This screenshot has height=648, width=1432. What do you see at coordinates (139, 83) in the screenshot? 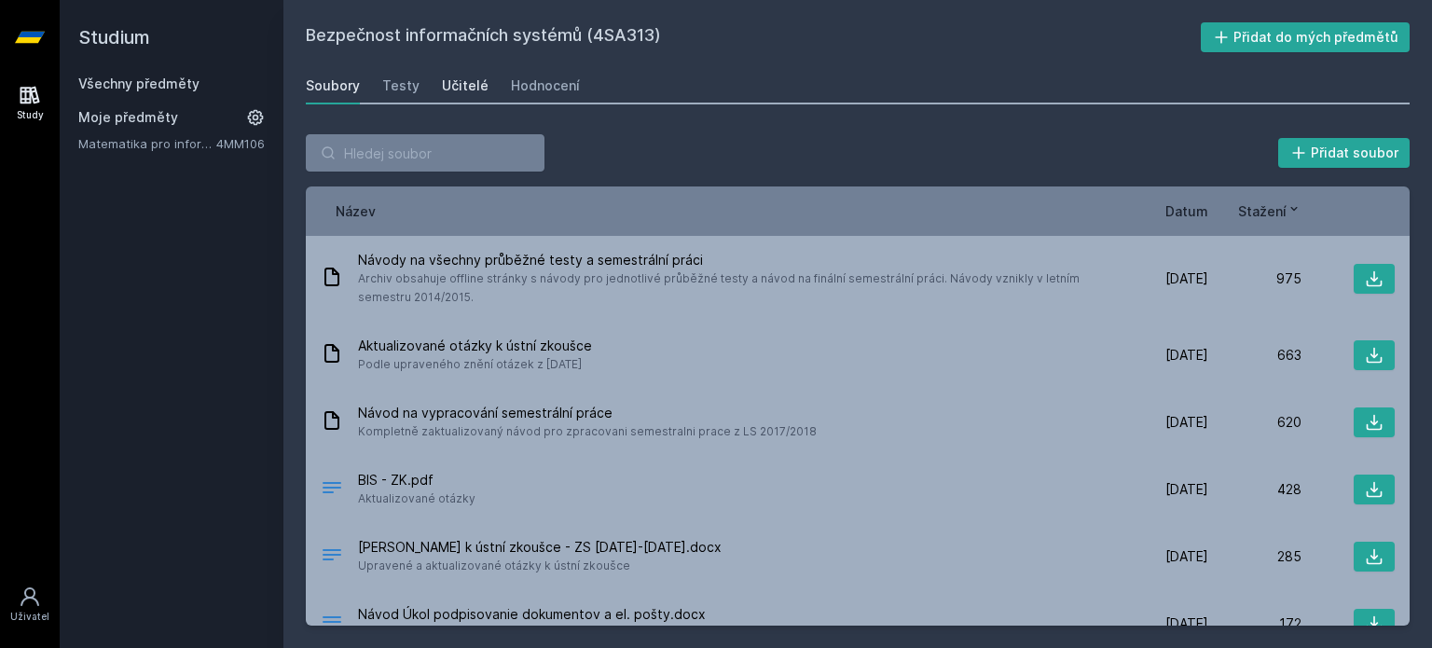
I see `a: Všechny předměty` at bounding box center [139, 83].